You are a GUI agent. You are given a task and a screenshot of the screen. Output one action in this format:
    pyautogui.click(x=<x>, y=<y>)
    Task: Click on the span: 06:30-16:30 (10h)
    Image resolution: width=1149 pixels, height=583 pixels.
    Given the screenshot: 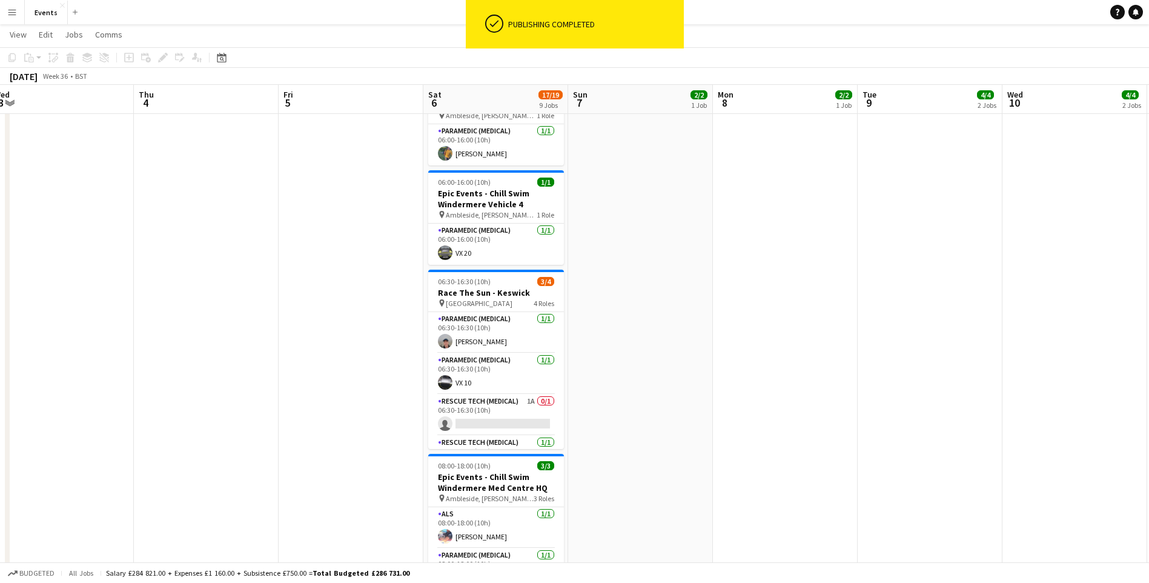 What is the action you would take?
    pyautogui.click(x=464, y=281)
    